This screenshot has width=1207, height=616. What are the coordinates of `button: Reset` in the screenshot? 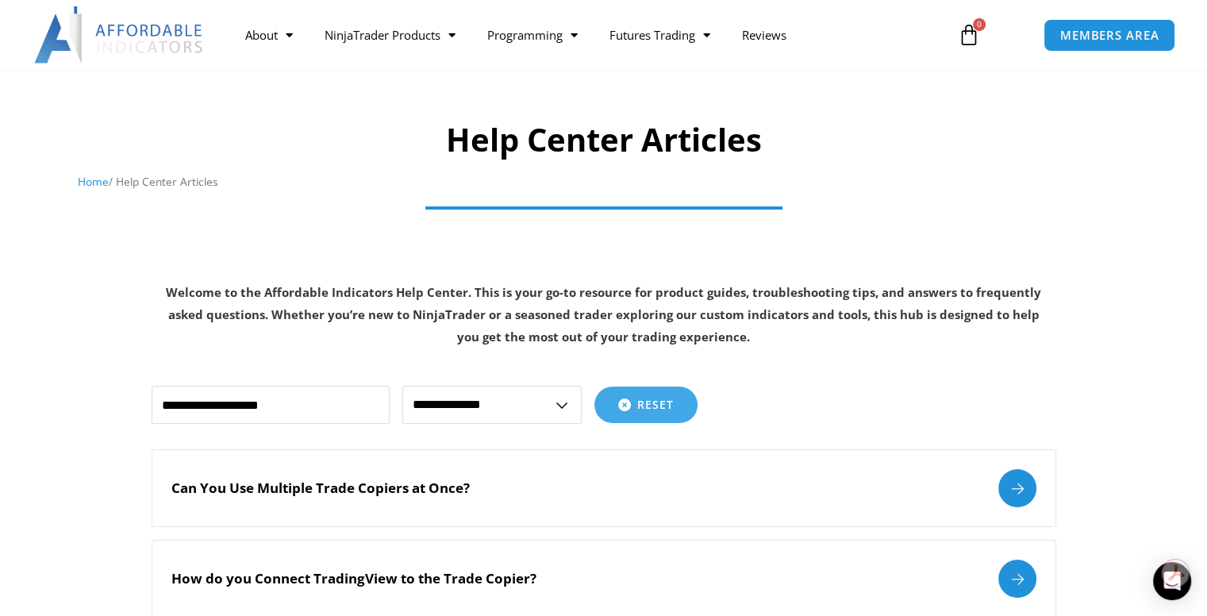 It's located at (646, 405).